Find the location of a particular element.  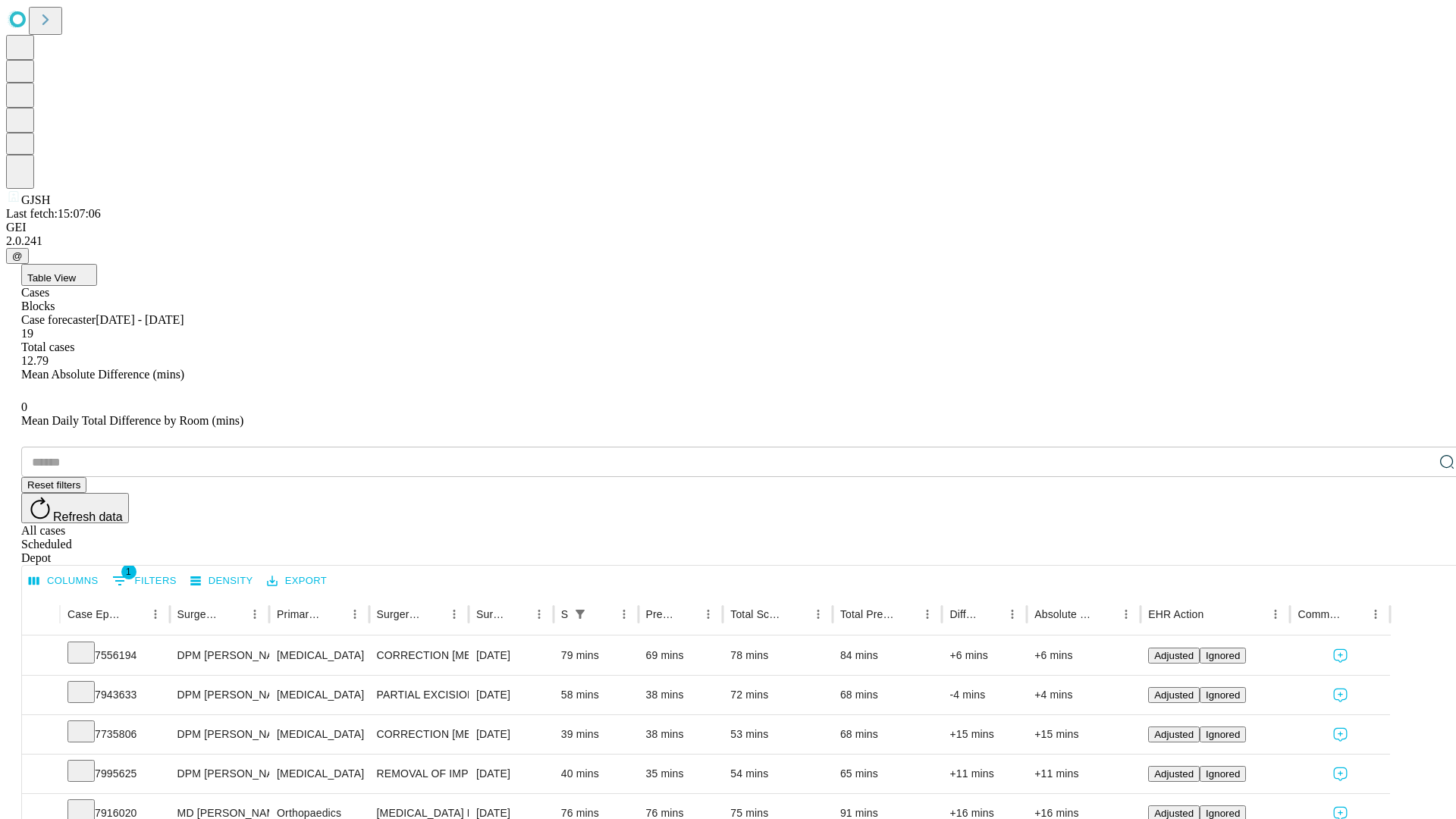

div: 7735806 is located at coordinates (115, 734).